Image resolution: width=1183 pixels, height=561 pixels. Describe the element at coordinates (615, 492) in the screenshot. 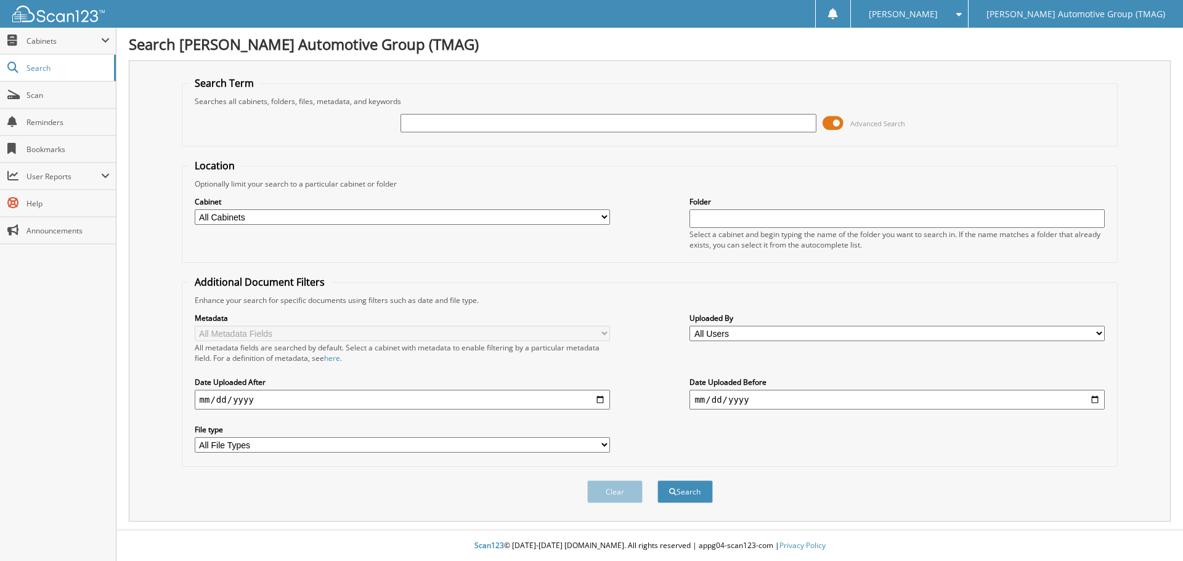

I see `button: Clear` at that location.